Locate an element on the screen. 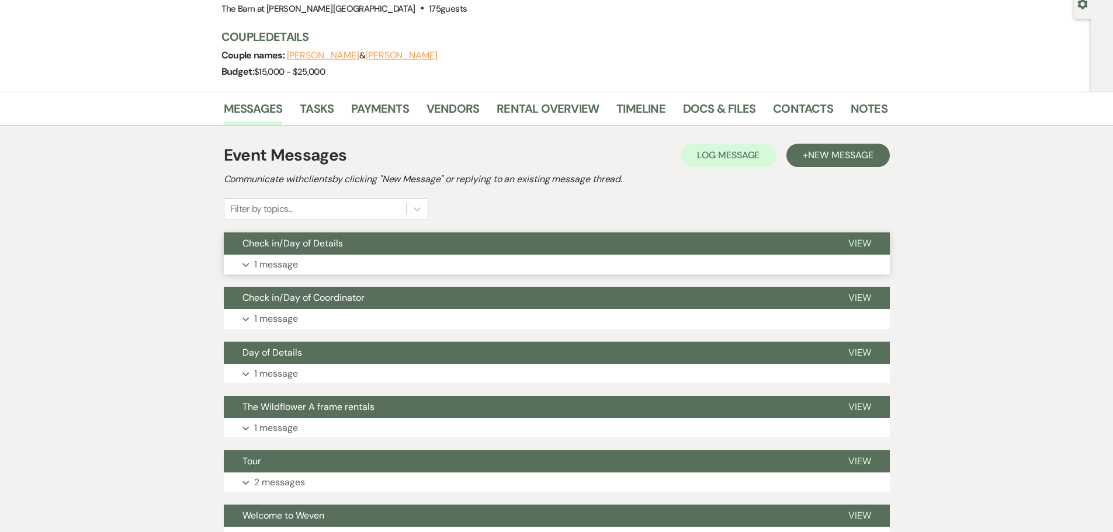 The width and height of the screenshot is (1113, 532). a: Tasks is located at coordinates (317, 112).